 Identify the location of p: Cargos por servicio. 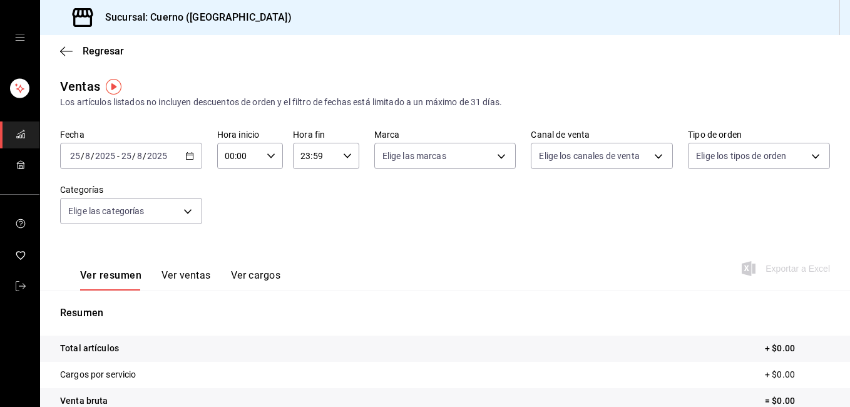
(98, 374).